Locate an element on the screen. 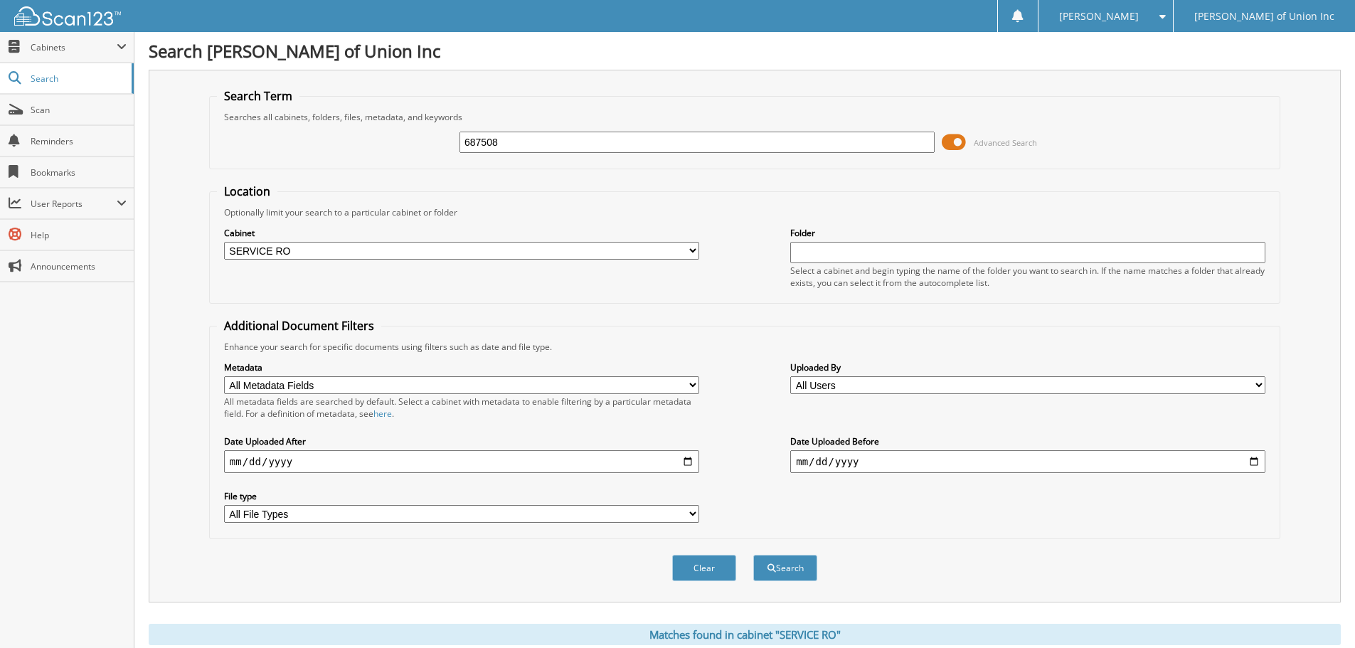 This screenshot has width=1355, height=648. a: here is located at coordinates (383, 413).